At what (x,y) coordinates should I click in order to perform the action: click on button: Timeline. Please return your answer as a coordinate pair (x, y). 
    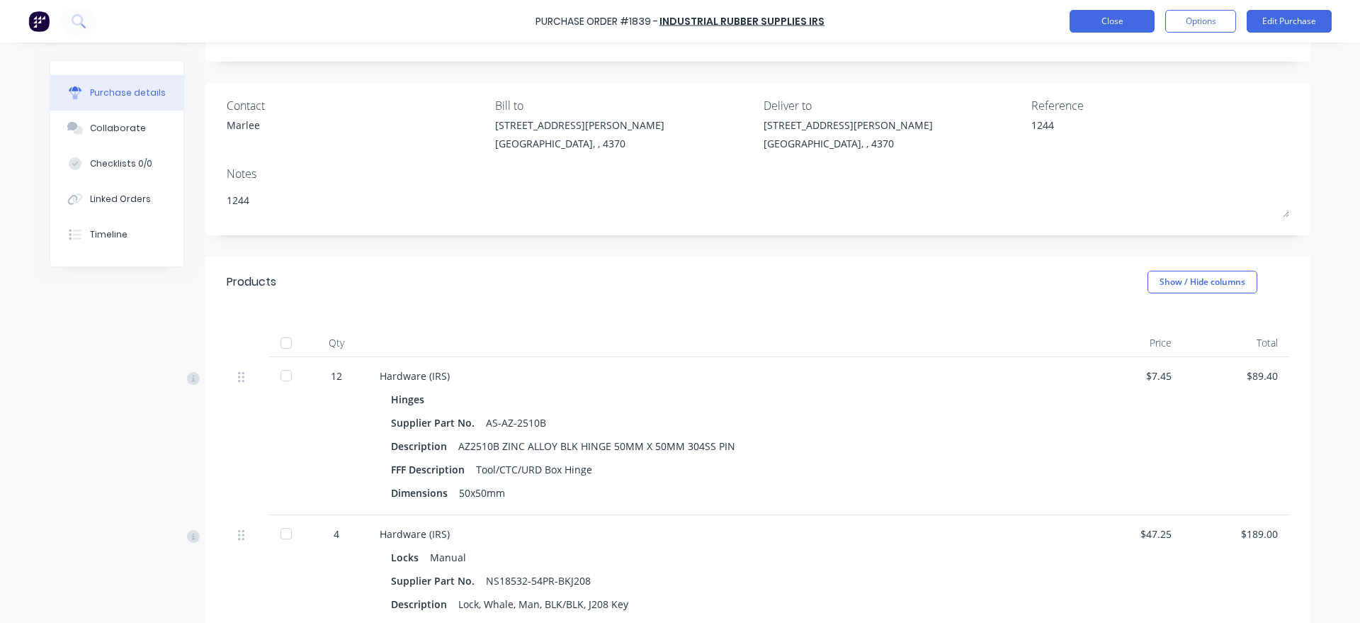
    Looking at the image, I should click on (117, 234).